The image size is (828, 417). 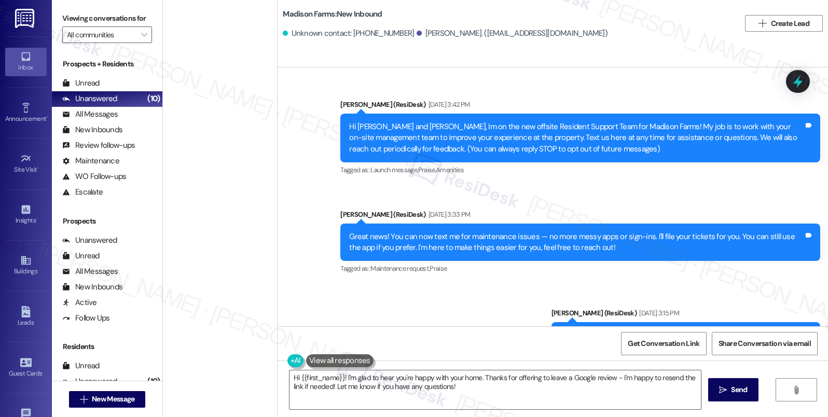 I want to click on span: Maintenance request ,, so click(x=400, y=268).